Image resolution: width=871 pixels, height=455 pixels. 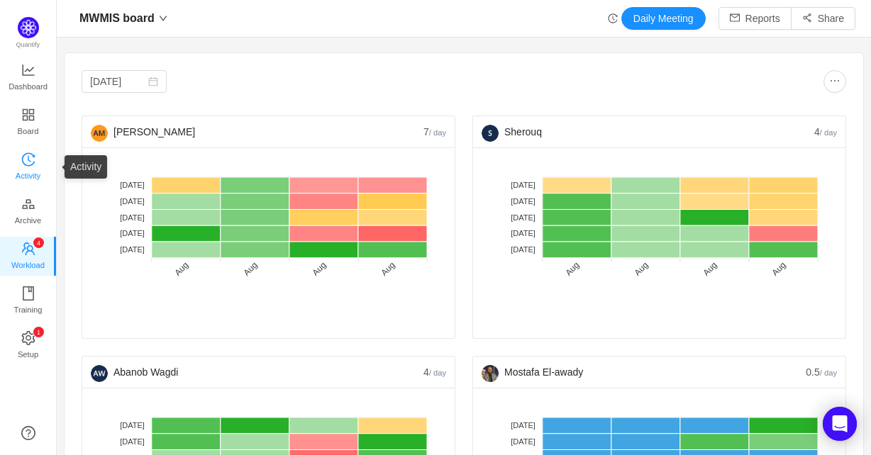 I want to click on input: Select date, so click(x=124, y=82).